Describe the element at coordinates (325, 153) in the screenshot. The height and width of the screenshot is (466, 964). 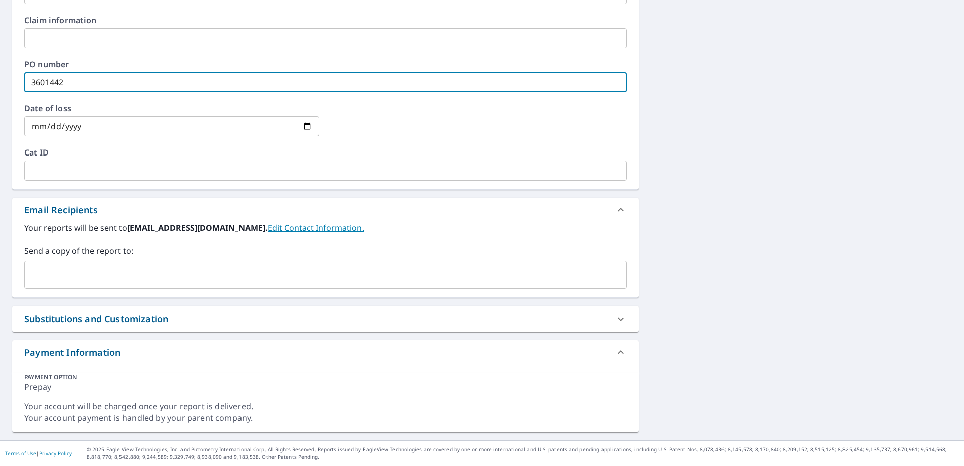
I see `label: Cat ID` at that location.